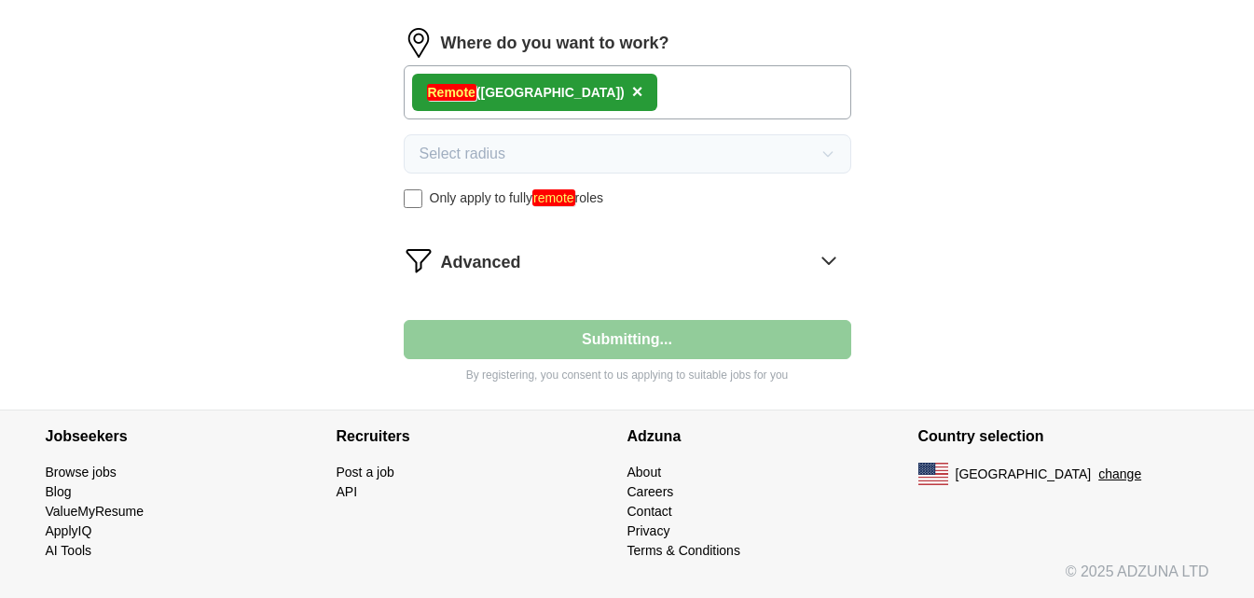 This screenshot has height=598, width=1254. I want to click on a: Post a job, so click(365, 472).